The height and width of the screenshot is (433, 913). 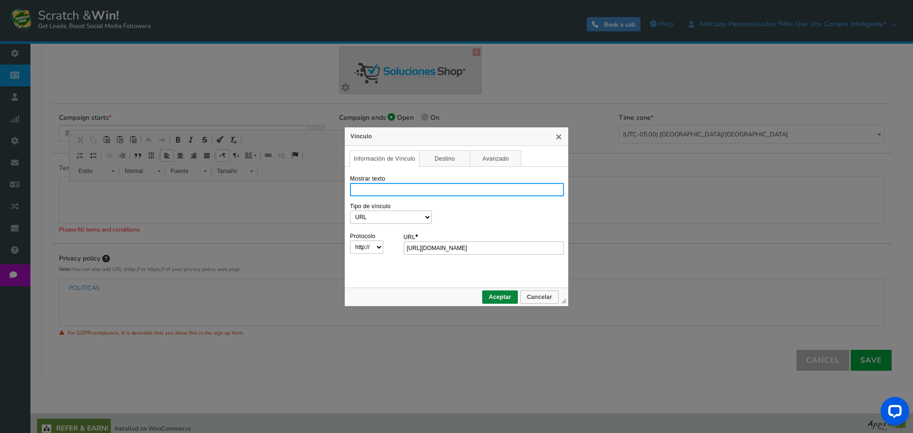 I want to click on a: Cerrar, so click(x=559, y=136).